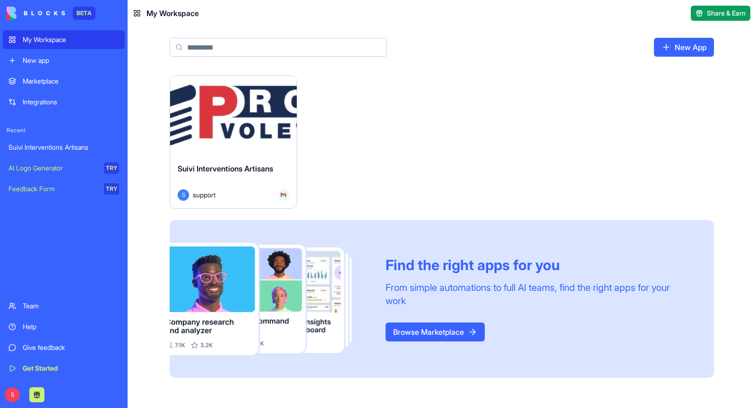  Describe the element at coordinates (71, 327) in the screenshot. I see `div: Help` at that location.